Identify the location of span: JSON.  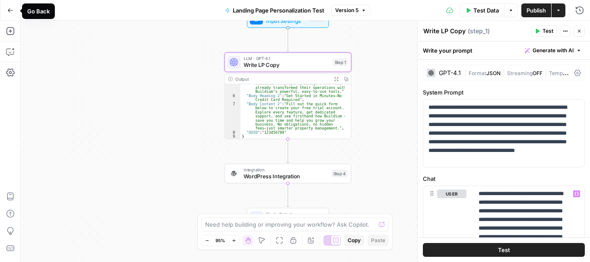
(493, 73).